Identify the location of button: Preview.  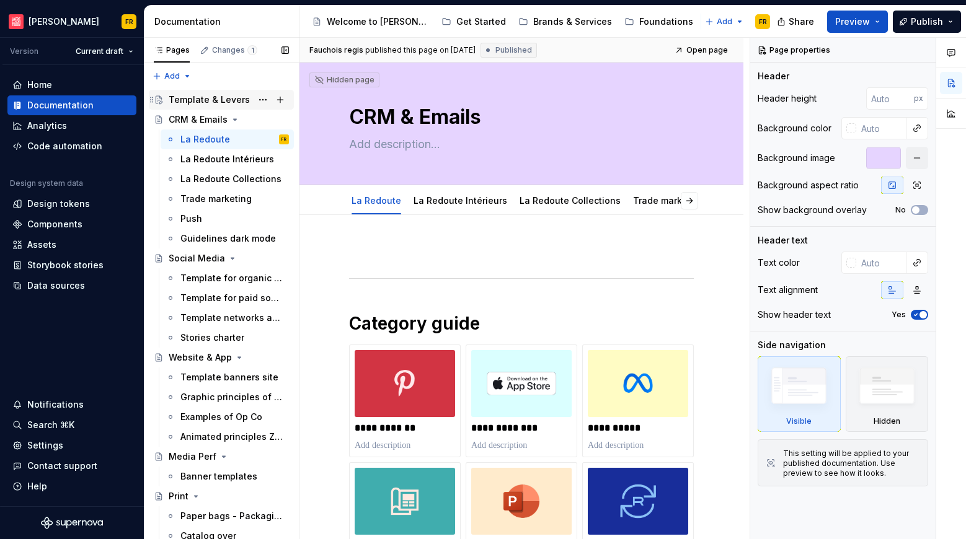
(857, 22).